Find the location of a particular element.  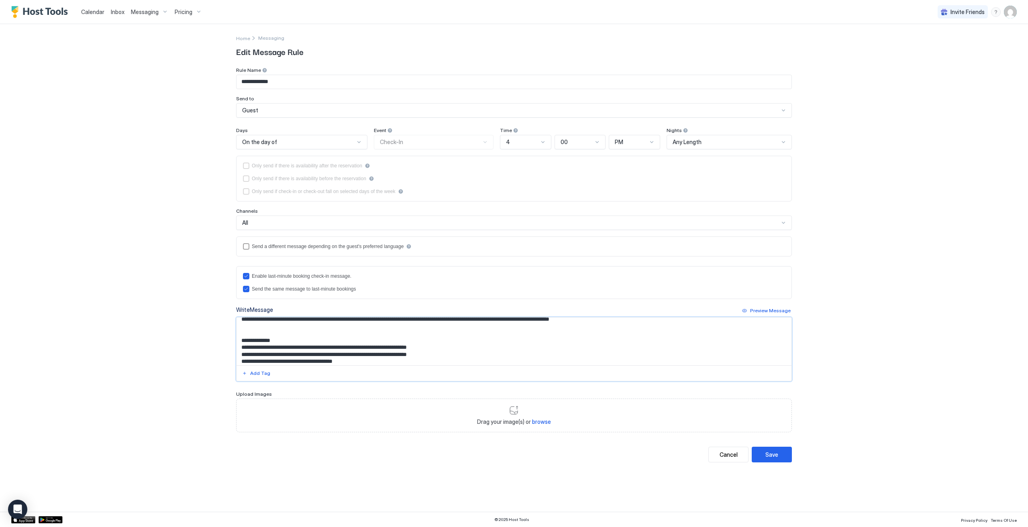

div: Enable last-minute booking check-in message. is located at coordinates (302, 276).